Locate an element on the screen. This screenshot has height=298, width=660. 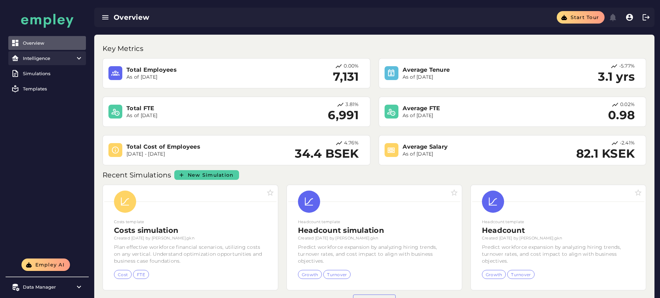
h3: Average FTE is located at coordinates (466, 108).